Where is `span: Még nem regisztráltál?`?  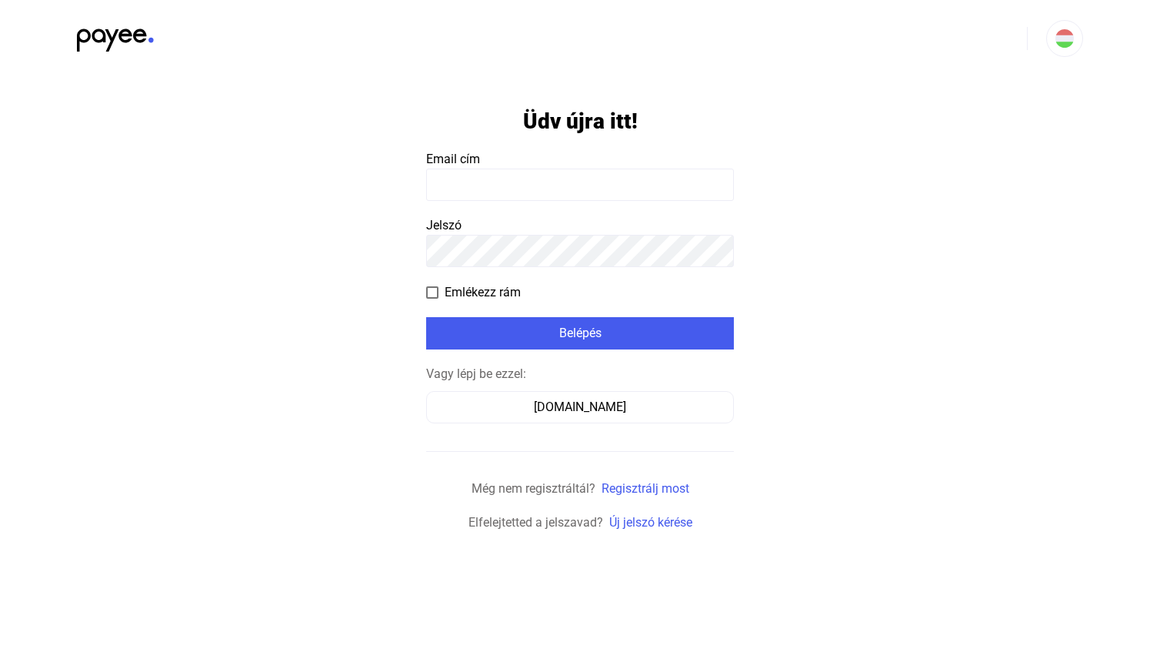
span: Még nem regisztráltál? is located at coordinates (533, 488).